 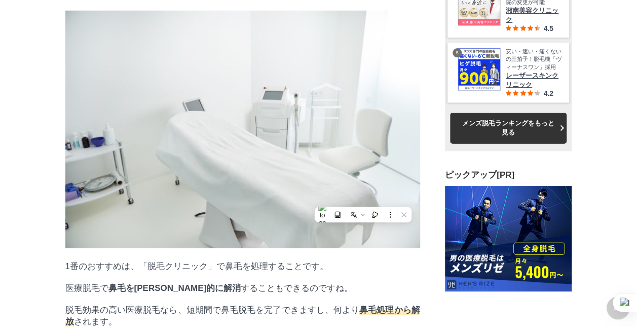 What do you see at coordinates (509, 128) in the screenshot?
I see `a: メンズ脱毛ランキングをもっと見る` at bounding box center [509, 128].